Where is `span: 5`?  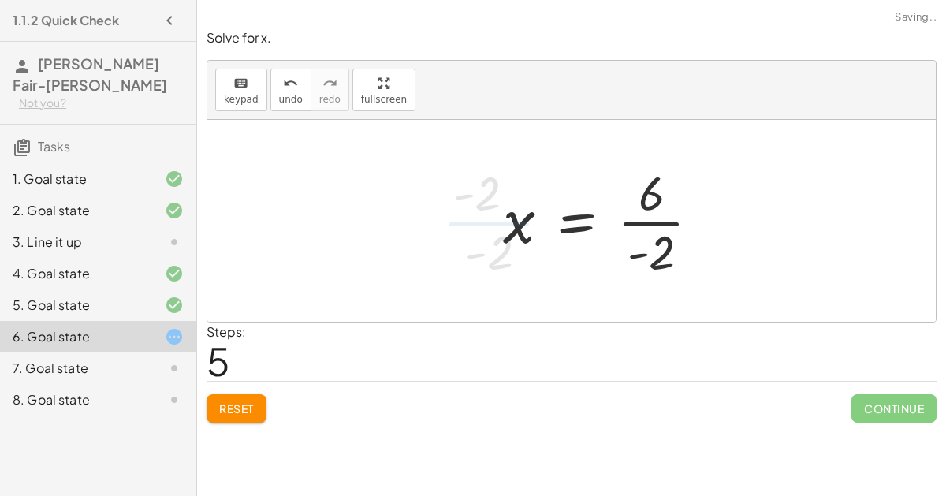
span: 5 is located at coordinates (218, 360).